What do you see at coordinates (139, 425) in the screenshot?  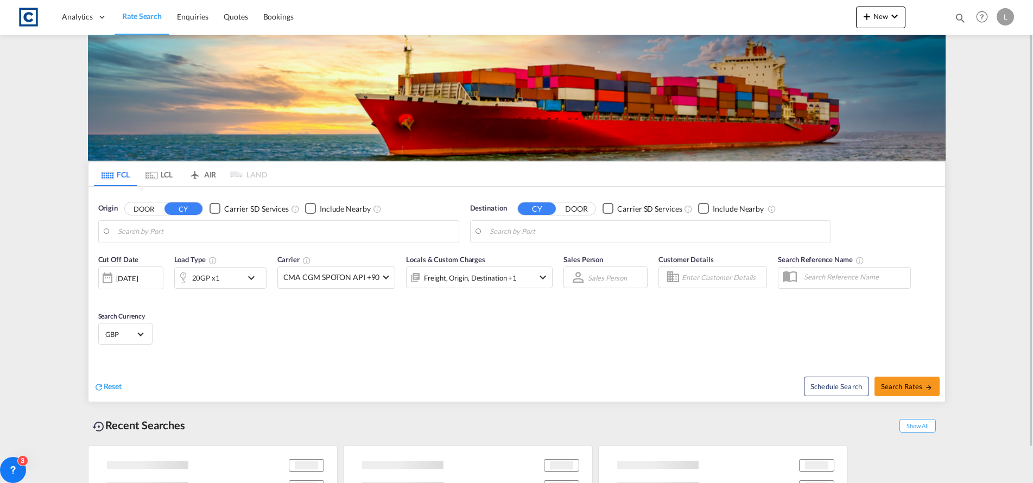 I see `div: Recent Searches` at bounding box center [139, 425].